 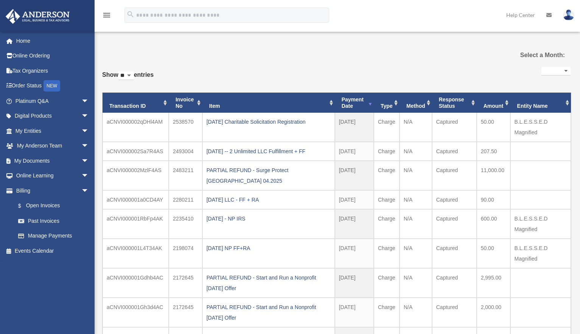 I want to click on td: 2,995.00, so click(x=493, y=283).